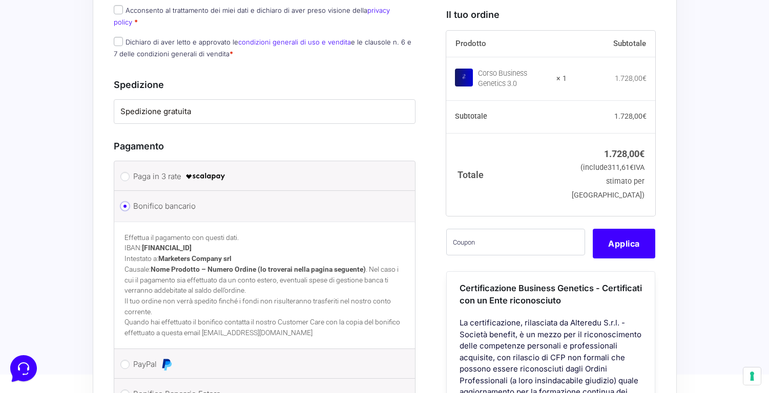 This screenshot has height=393, width=769. What do you see at coordinates (515, 242) in the screenshot?
I see `input: Coupon` at bounding box center [515, 242].